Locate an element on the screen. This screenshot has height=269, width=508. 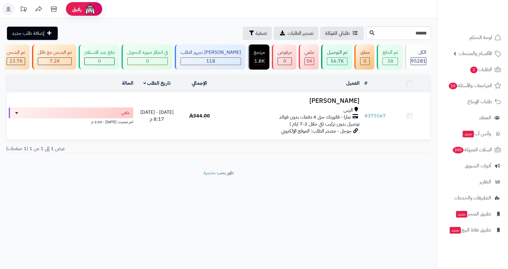
a: معلق 0 is located at coordinates (364, 57).